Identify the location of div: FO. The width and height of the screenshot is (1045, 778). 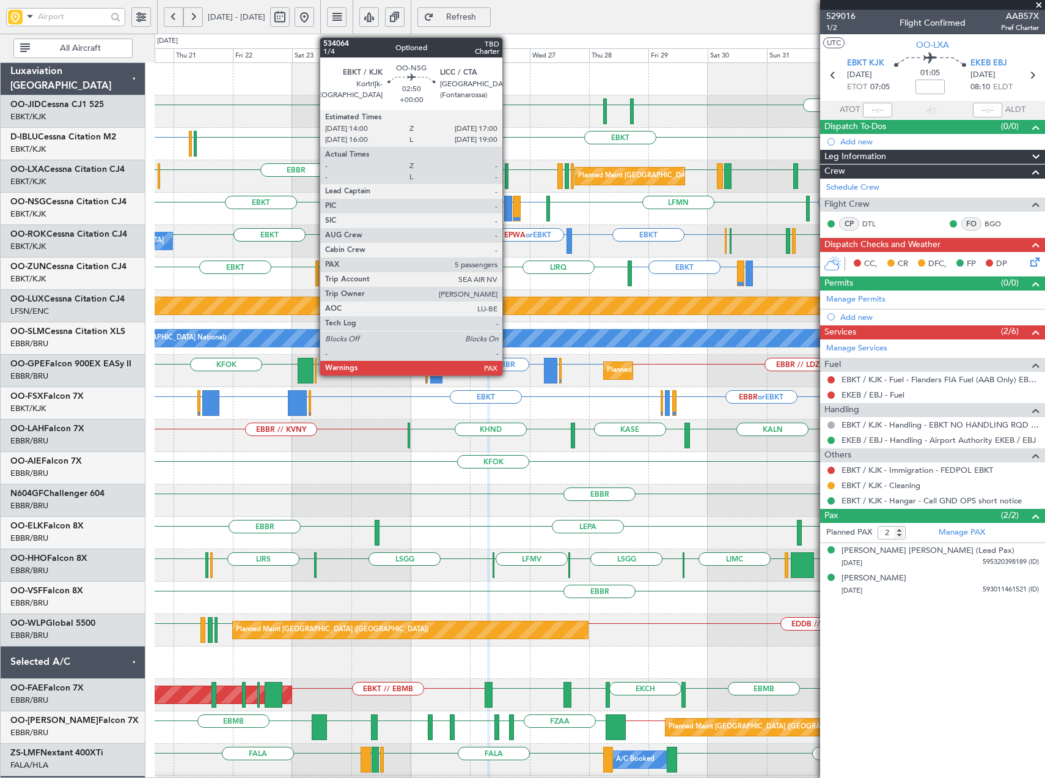
(971, 224).